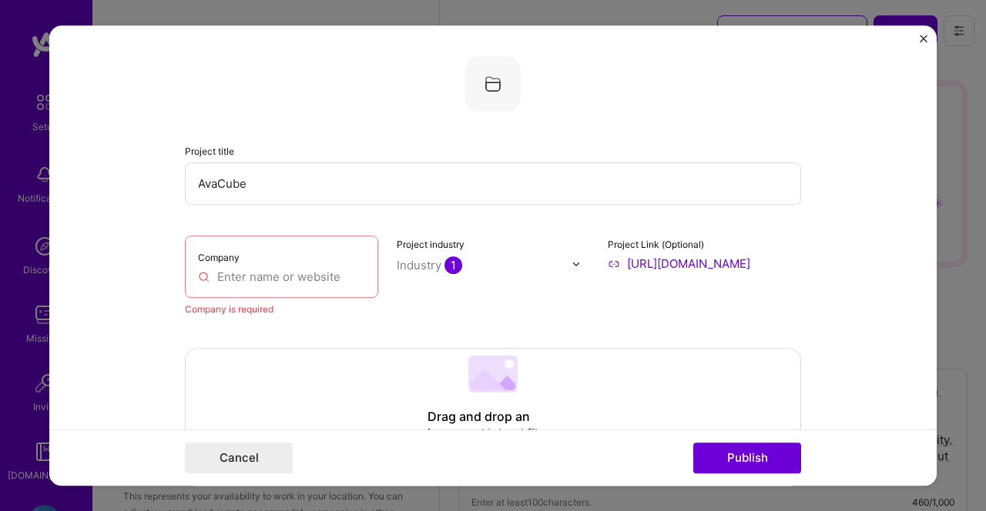  I want to click on div: Industry, so click(429, 265).